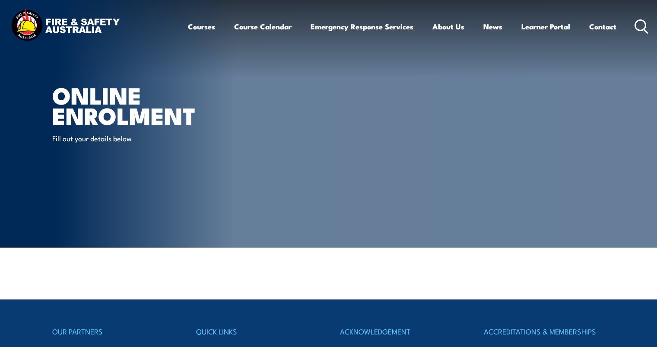  Describe the element at coordinates (257, 331) in the screenshot. I see `h4: QUICK LINKS` at that location.